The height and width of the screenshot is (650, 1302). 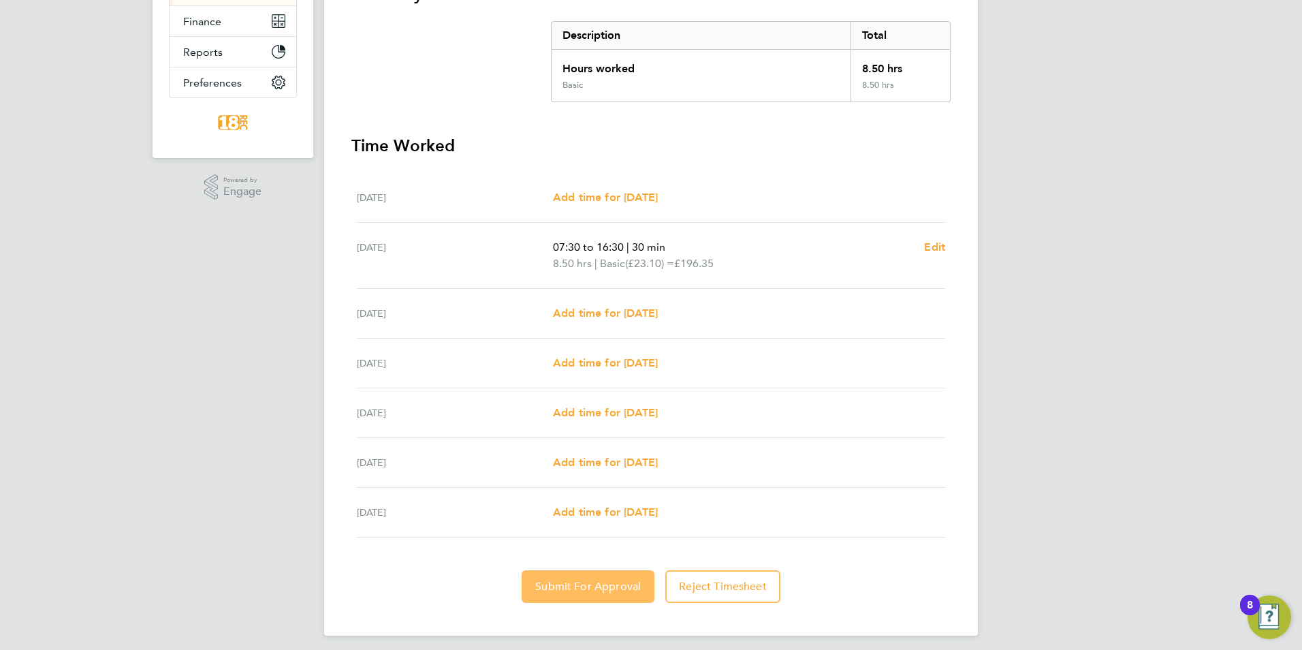 What do you see at coordinates (701, 35) in the screenshot?
I see `div: Description` at bounding box center [701, 35].